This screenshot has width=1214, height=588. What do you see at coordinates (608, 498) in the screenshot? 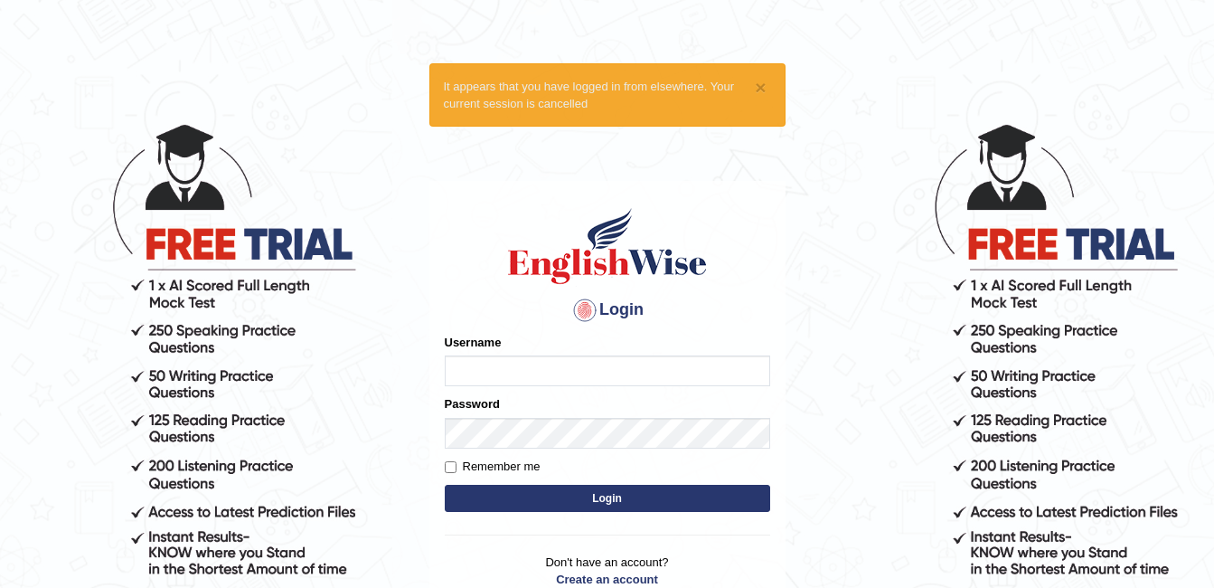
I see `button: Login` at bounding box center [608, 498].